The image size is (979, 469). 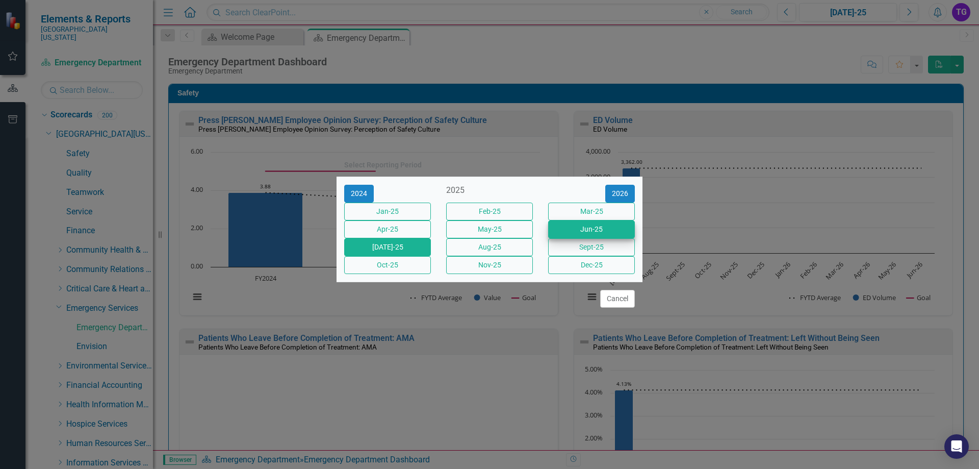 I want to click on button: Dec-25, so click(x=591, y=265).